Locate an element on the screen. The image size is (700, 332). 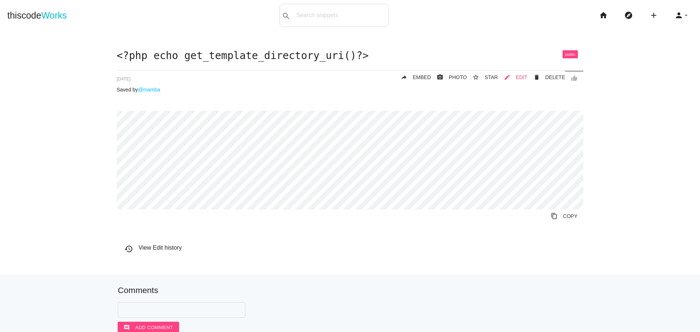
a: thiscodeWorks is located at coordinates (37, 15).